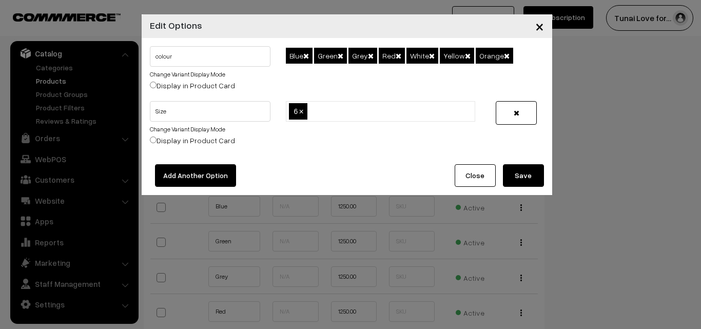  I want to click on button: Save, so click(523, 175).